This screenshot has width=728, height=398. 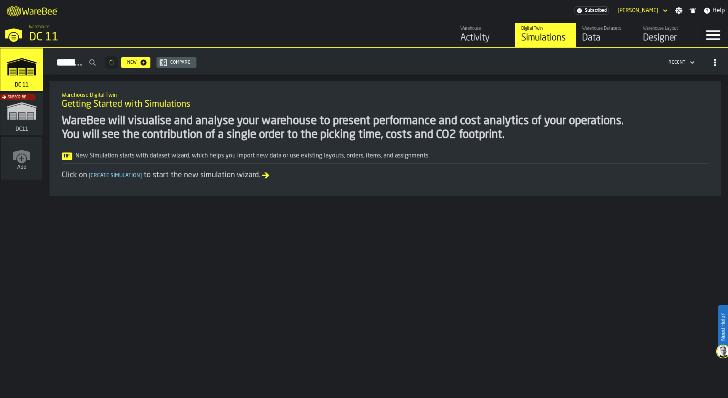 I want to click on a: link-to-/wh/i/b603843f-e36f-4666-a07f-cf521b81b4ce/simulations, so click(x=22, y=115).